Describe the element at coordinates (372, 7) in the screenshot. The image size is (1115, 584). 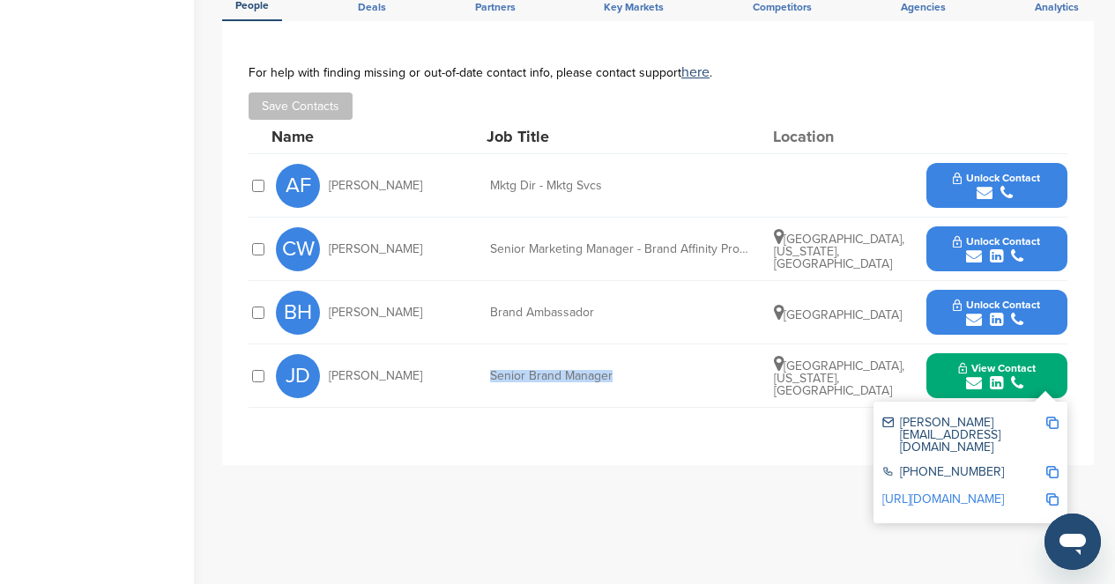
I see `span: Deals` at that location.